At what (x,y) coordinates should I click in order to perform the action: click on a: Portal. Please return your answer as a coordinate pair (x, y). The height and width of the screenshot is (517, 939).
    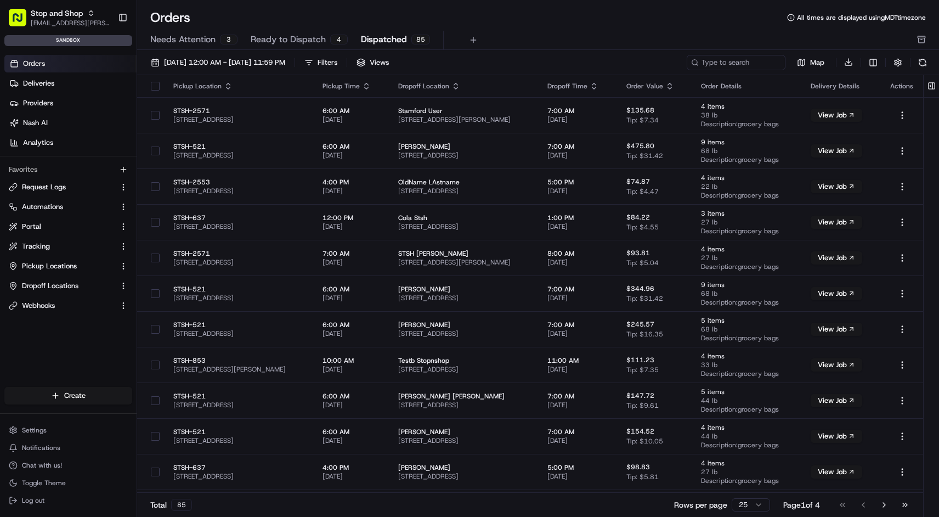
    Looking at the image, I should click on (61, 226).